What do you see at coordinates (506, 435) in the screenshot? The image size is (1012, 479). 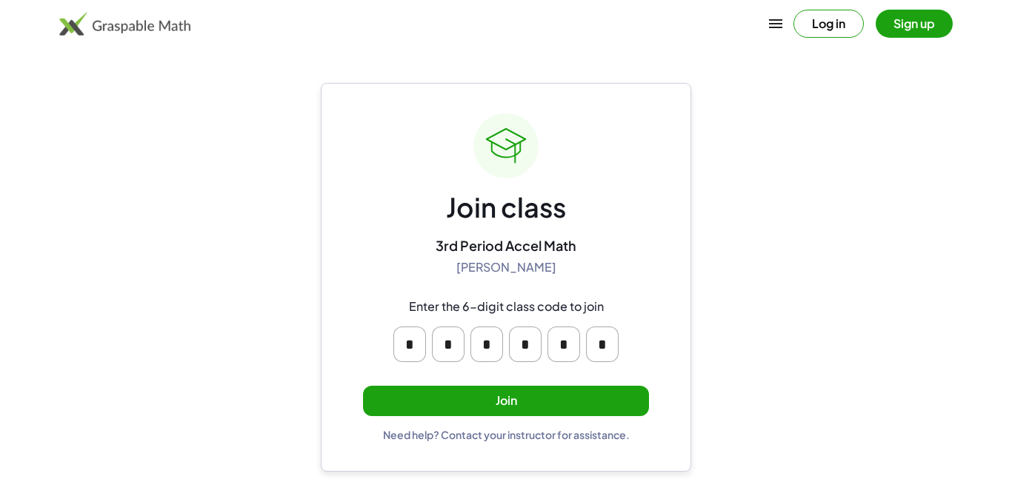 I see `div: Need help? Contact your instructor for assistance.` at bounding box center [506, 435].